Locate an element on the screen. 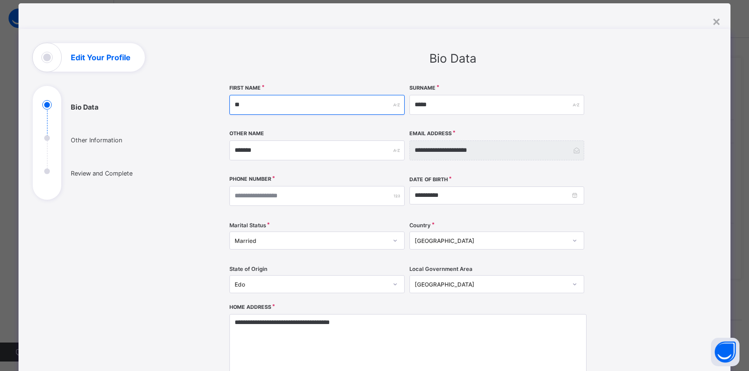 This screenshot has width=749, height=371. div: Edo is located at coordinates (311, 285).